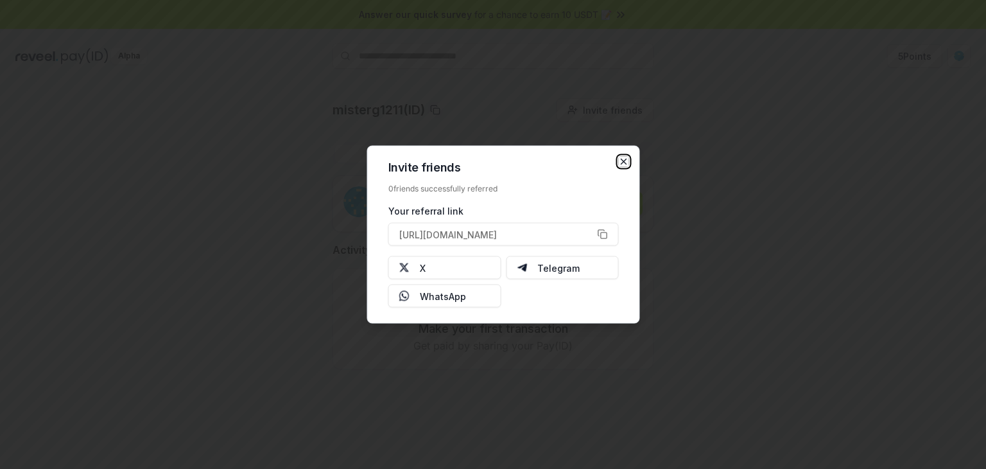 This screenshot has width=986, height=469. Describe the element at coordinates (445, 296) in the screenshot. I see `button: WhatsApp` at that location.